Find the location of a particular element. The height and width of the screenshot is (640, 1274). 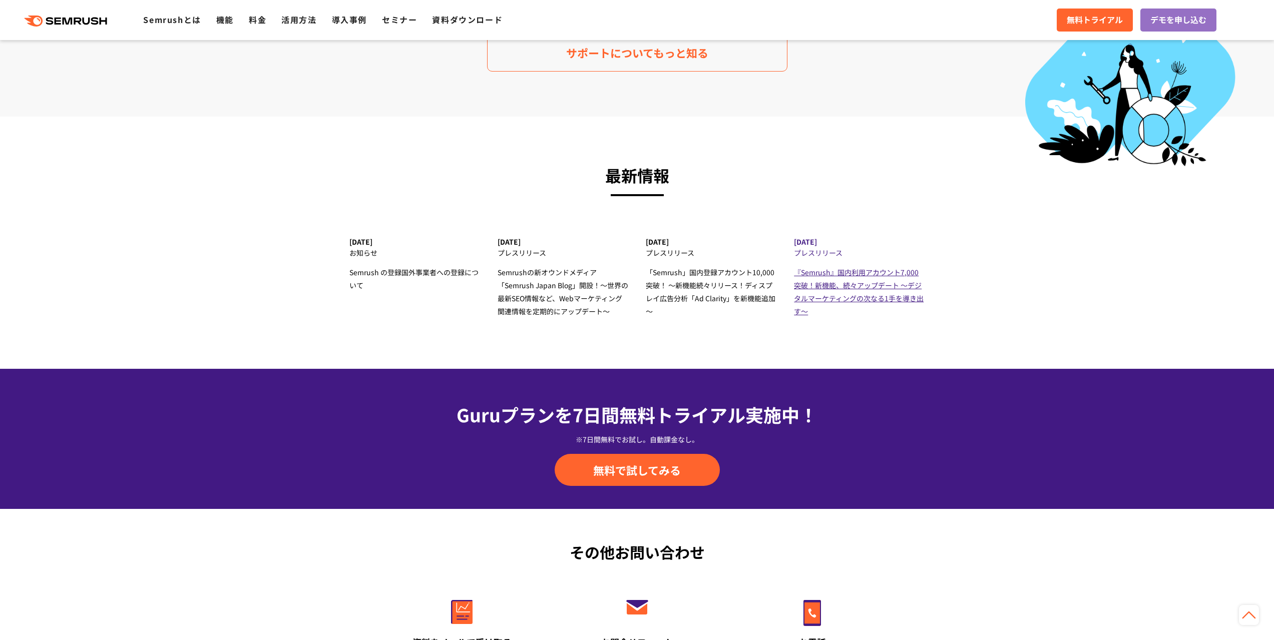

span: 無料トライアル実施中！ is located at coordinates (719, 415).